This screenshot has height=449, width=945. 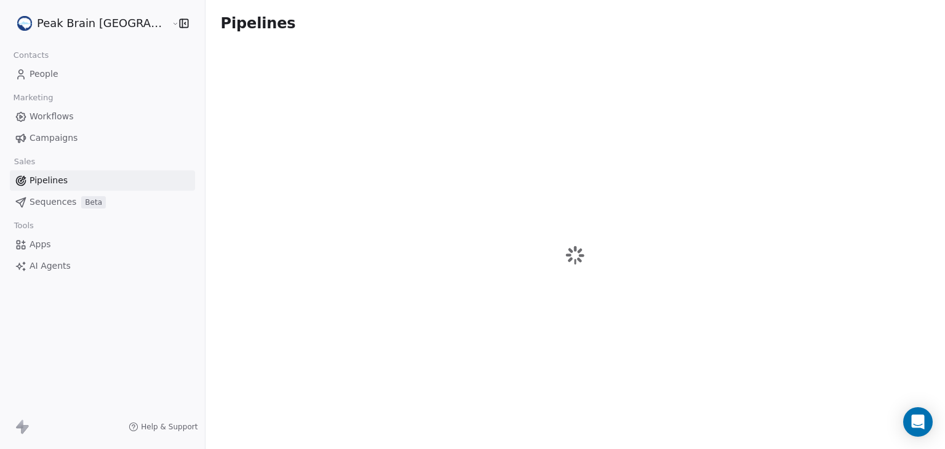 What do you see at coordinates (102, 244) in the screenshot?
I see `a: Apps` at bounding box center [102, 244].